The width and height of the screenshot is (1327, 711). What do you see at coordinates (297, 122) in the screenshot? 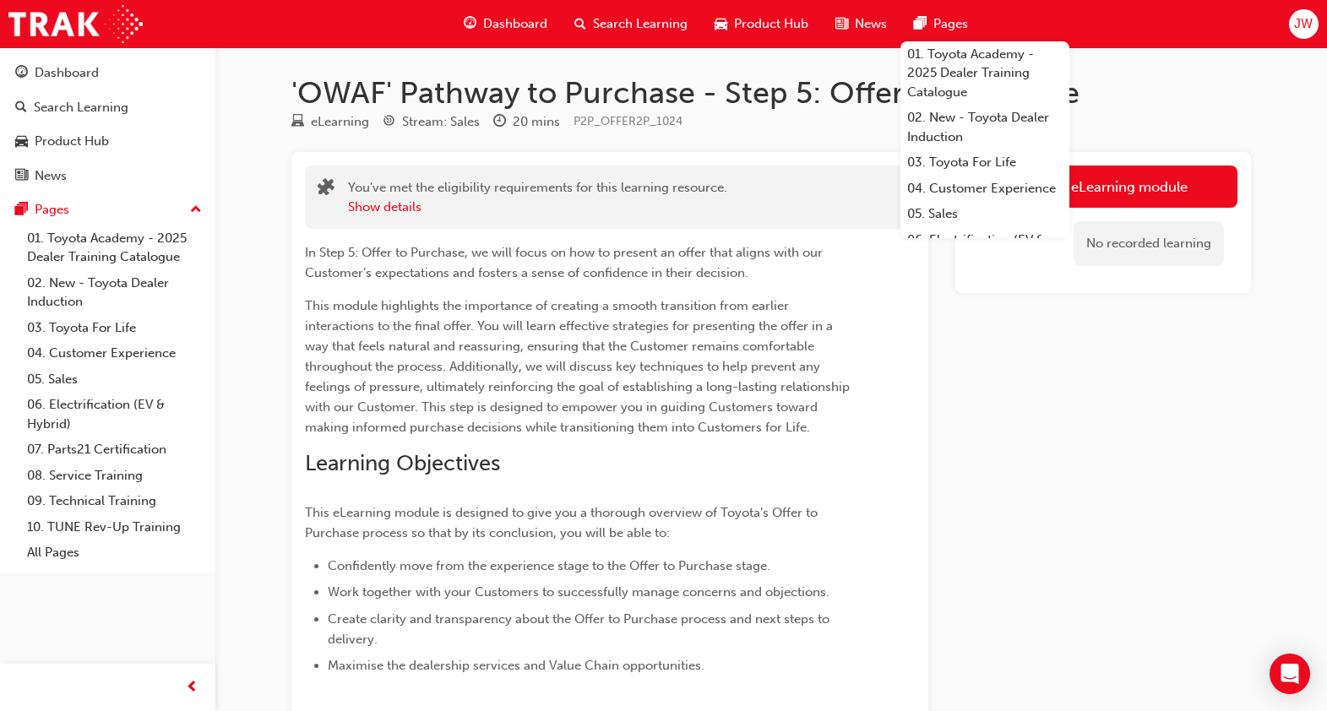
I see `span: learningResourceType_ELEARNING-icon` at bounding box center [297, 122].